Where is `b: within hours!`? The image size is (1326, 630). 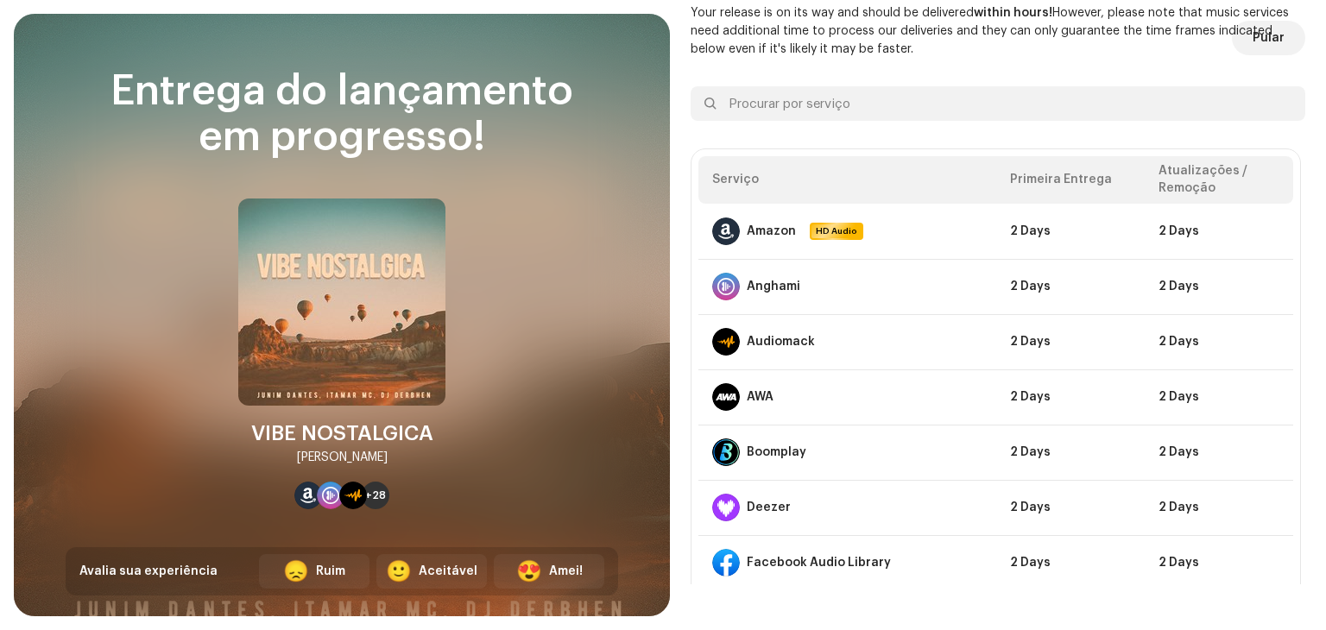 b: within hours! is located at coordinates (1013, 13).